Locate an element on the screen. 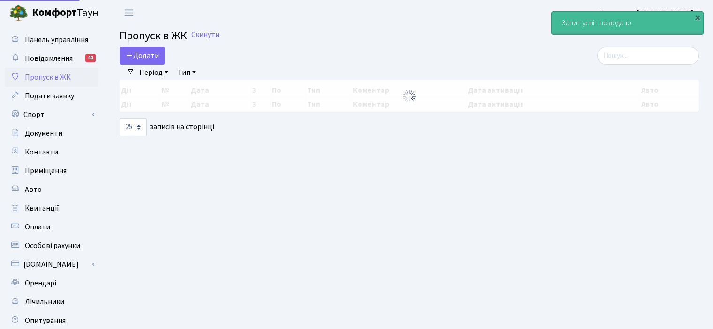 The image size is (713, 329). span: Таун is located at coordinates (65, 13).